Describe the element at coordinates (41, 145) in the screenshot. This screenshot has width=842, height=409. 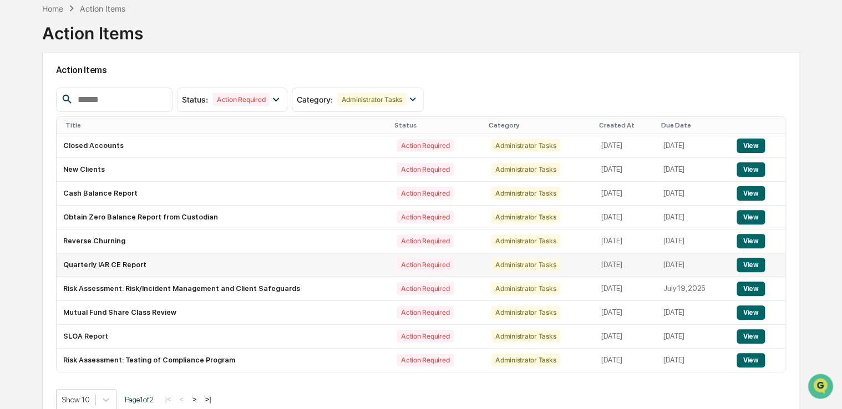
I see `a: 🖐️Preclearance` at that location.